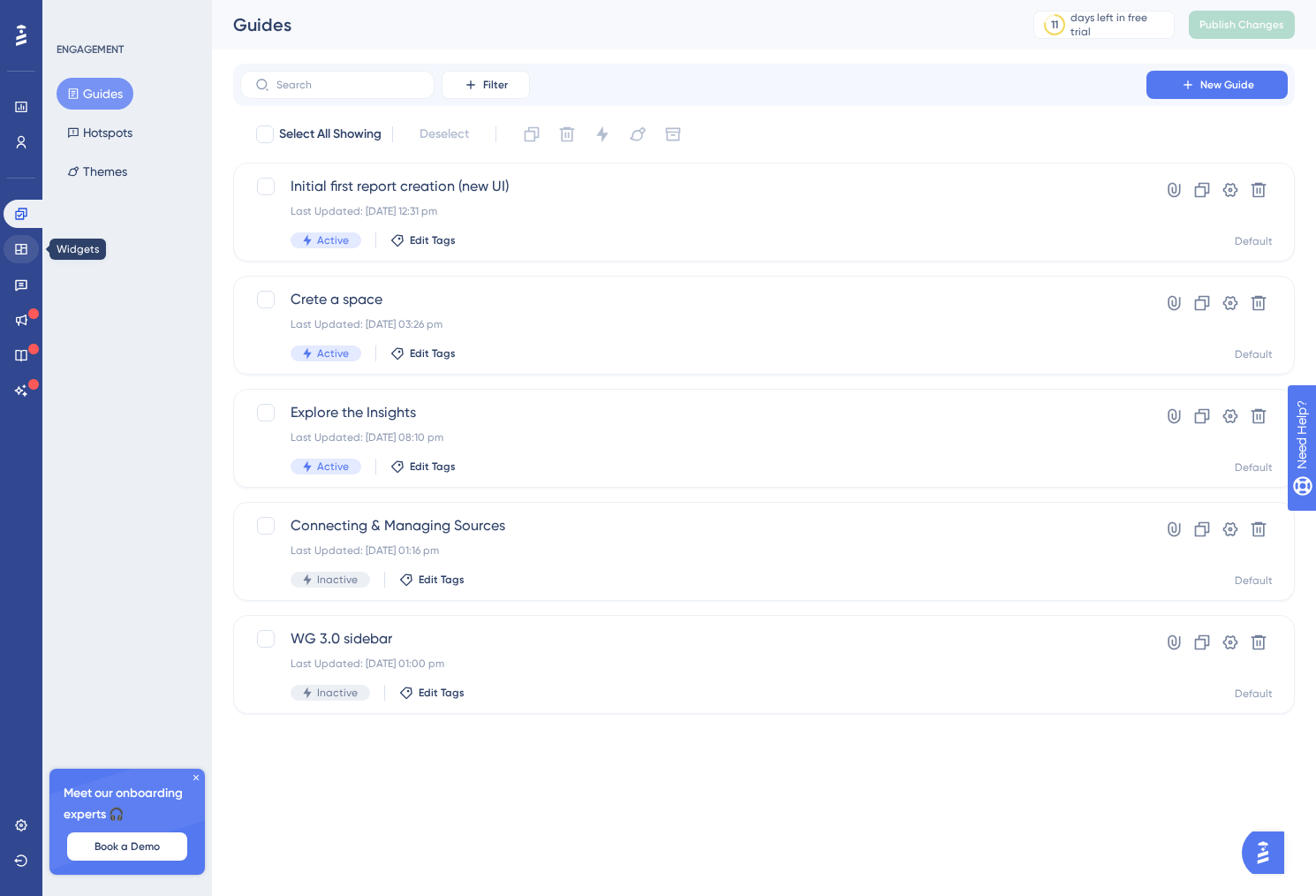  I want to click on span: Connecting & Managing Sources, so click(694, 526).